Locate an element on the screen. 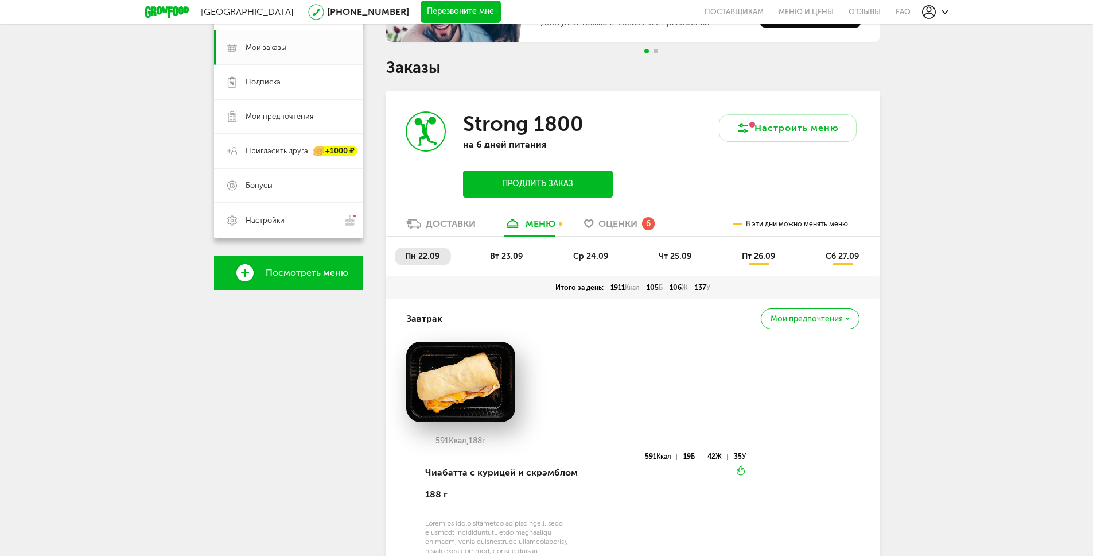  span: Подписка is located at coordinates (263, 82).